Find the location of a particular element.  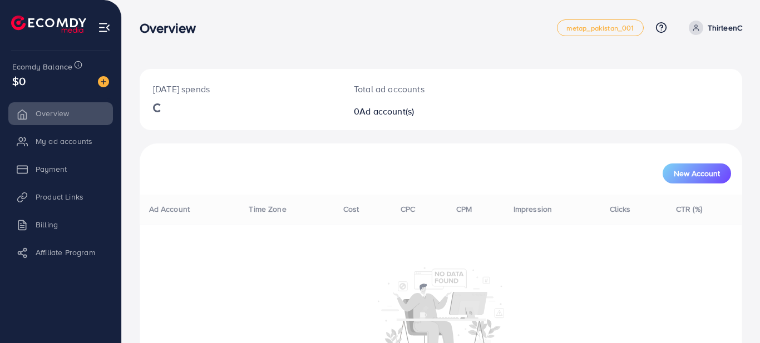

span: metap_pakistan_001 is located at coordinates (601, 28).